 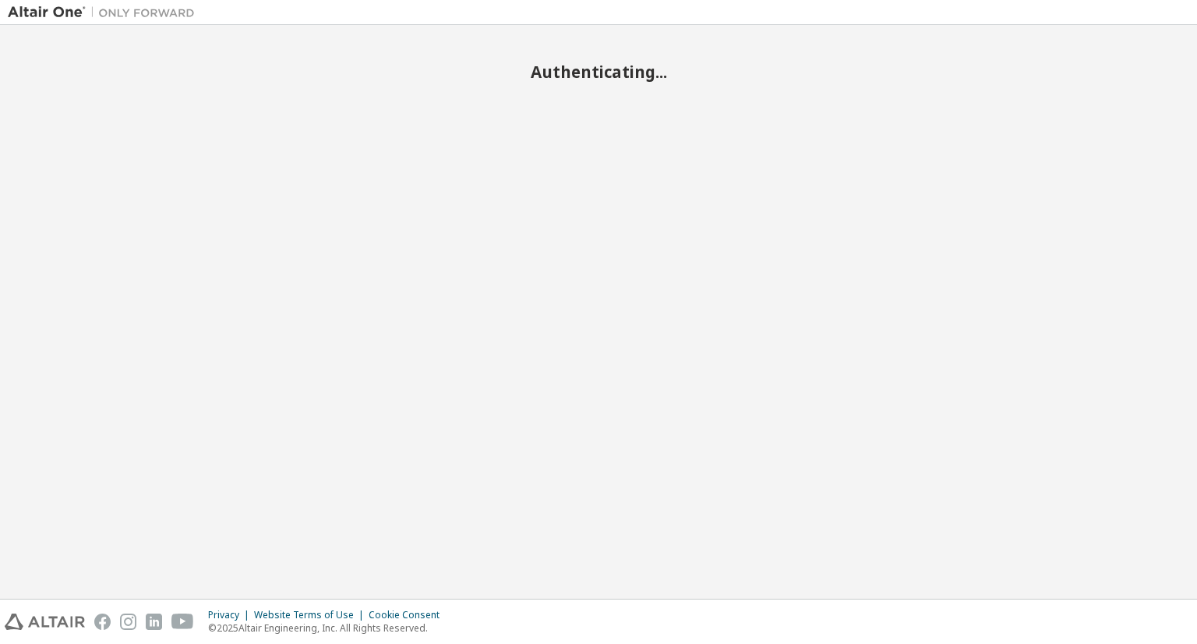 What do you see at coordinates (328, 627) in the screenshot?
I see `p: © 2025 Altair Engineering, Inc. All Rights Reserved.` at bounding box center [328, 627].